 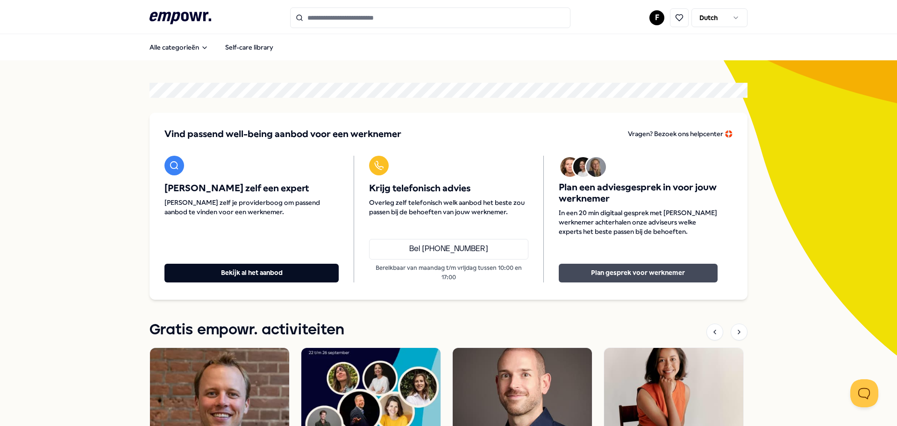 What do you see at coordinates (639, 273) in the screenshot?
I see `button: Plan gesprek voor werknemer` at bounding box center [639, 273].